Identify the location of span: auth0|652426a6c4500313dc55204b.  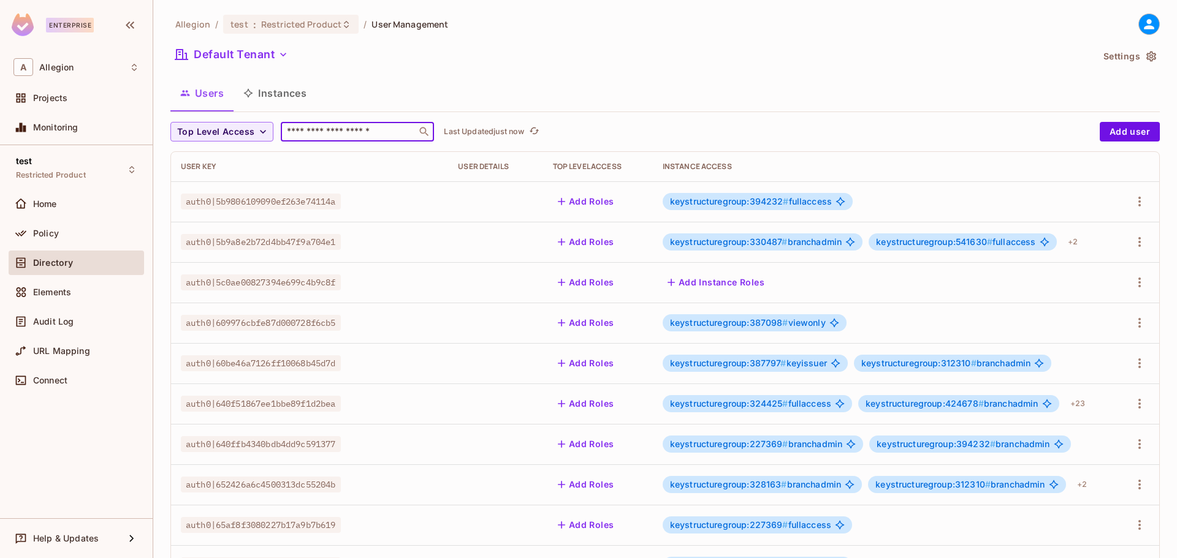
(260, 485).